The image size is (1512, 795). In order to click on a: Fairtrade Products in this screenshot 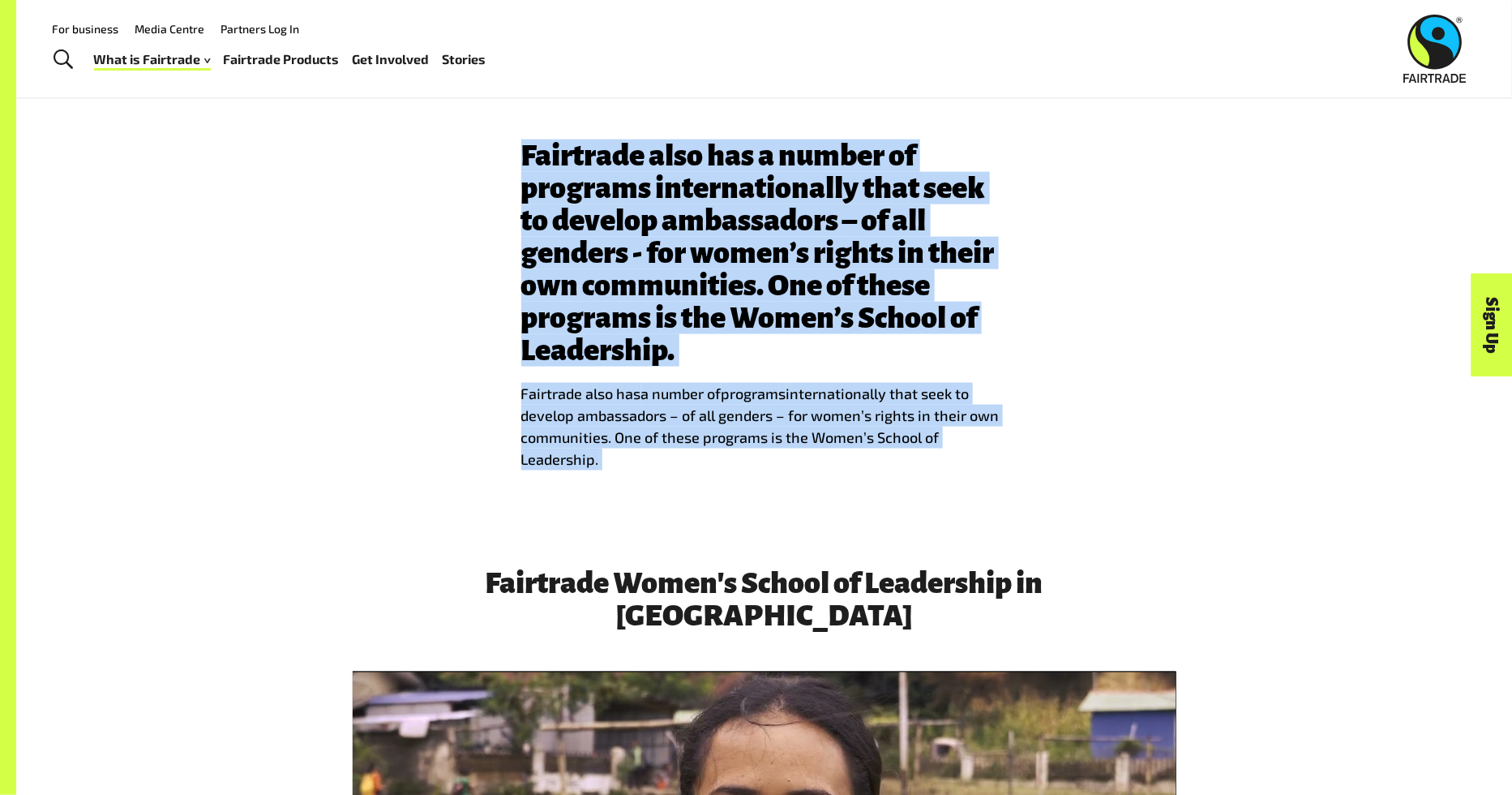, I will do `click(282, 59)`.